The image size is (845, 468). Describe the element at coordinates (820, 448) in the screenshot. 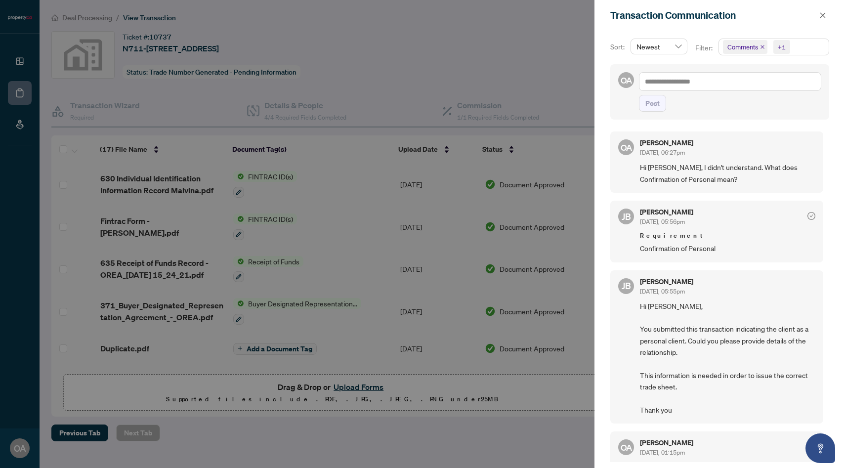

I see `button: Open asap` at that location.